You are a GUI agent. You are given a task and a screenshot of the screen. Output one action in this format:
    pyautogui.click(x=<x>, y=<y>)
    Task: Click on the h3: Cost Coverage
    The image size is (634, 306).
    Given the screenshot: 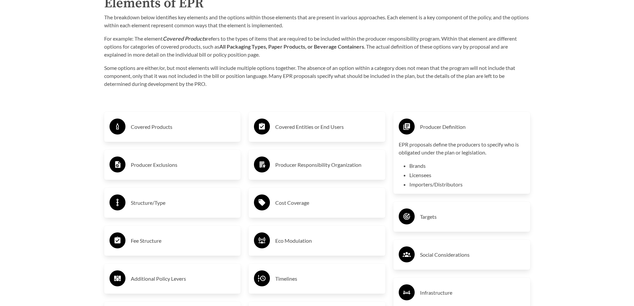 What is the action you would take?
    pyautogui.click(x=327, y=203)
    